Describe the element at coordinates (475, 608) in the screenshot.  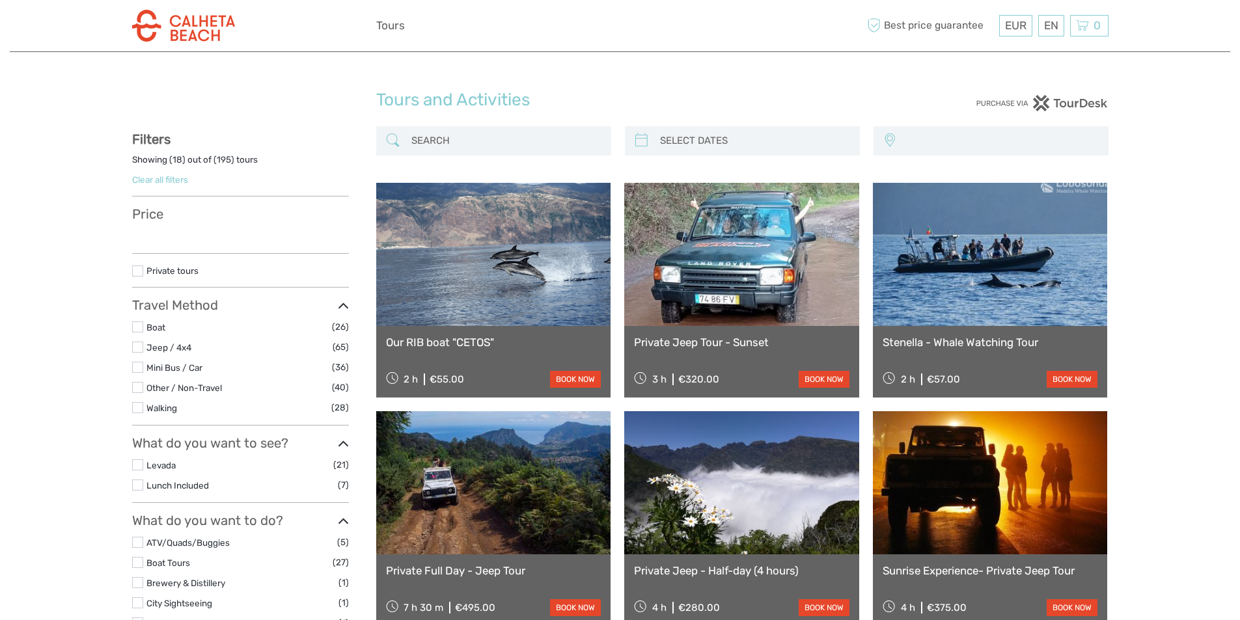
I see `div: €495.00` at that location.